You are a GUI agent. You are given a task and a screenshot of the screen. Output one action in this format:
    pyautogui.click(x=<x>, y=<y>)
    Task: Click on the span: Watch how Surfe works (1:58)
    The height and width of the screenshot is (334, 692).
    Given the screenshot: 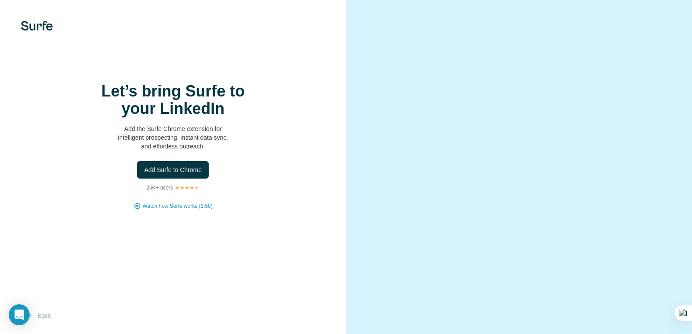 What is the action you would take?
    pyautogui.click(x=178, y=206)
    